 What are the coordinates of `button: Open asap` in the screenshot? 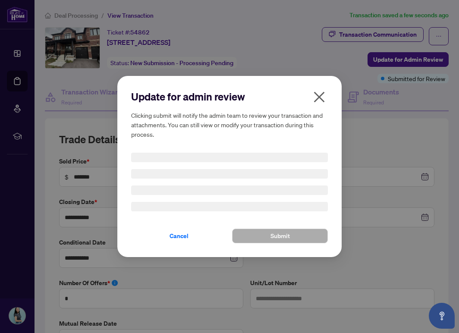 It's located at (441, 316).